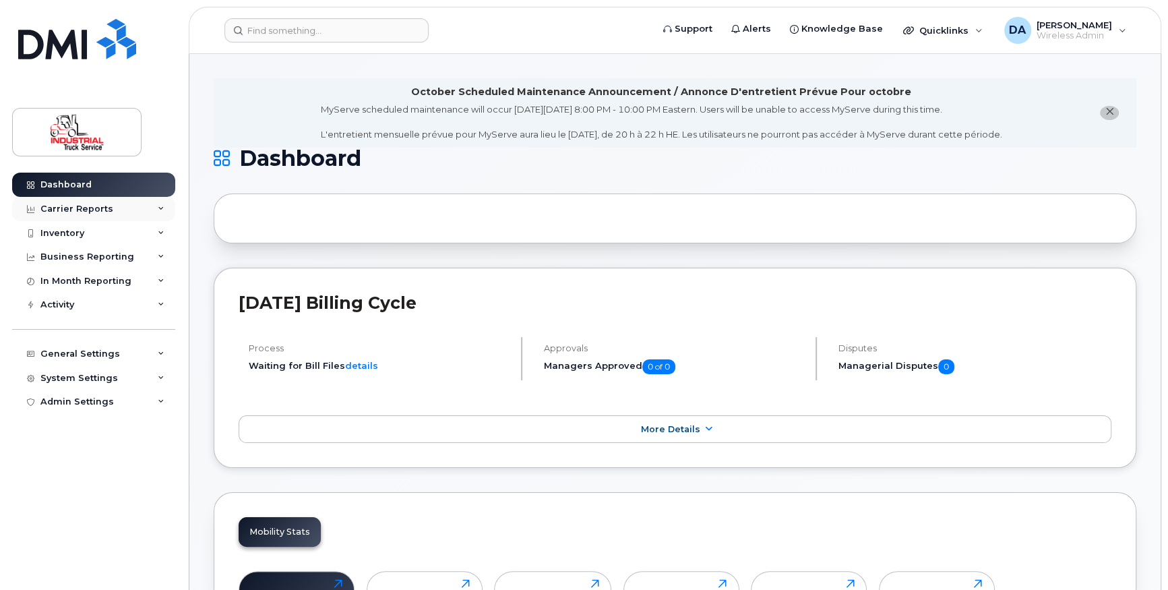 The width and height of the screenshot is (1168, 590). I want to click on span: 0 of 0, so click(659, 367).